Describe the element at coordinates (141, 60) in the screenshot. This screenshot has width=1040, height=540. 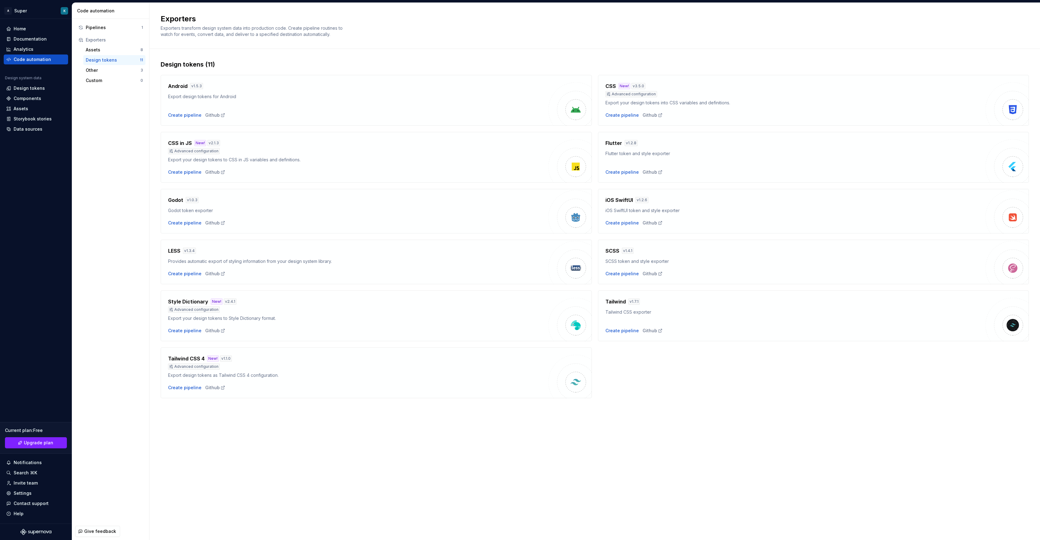
I see `div: 11` at that location.